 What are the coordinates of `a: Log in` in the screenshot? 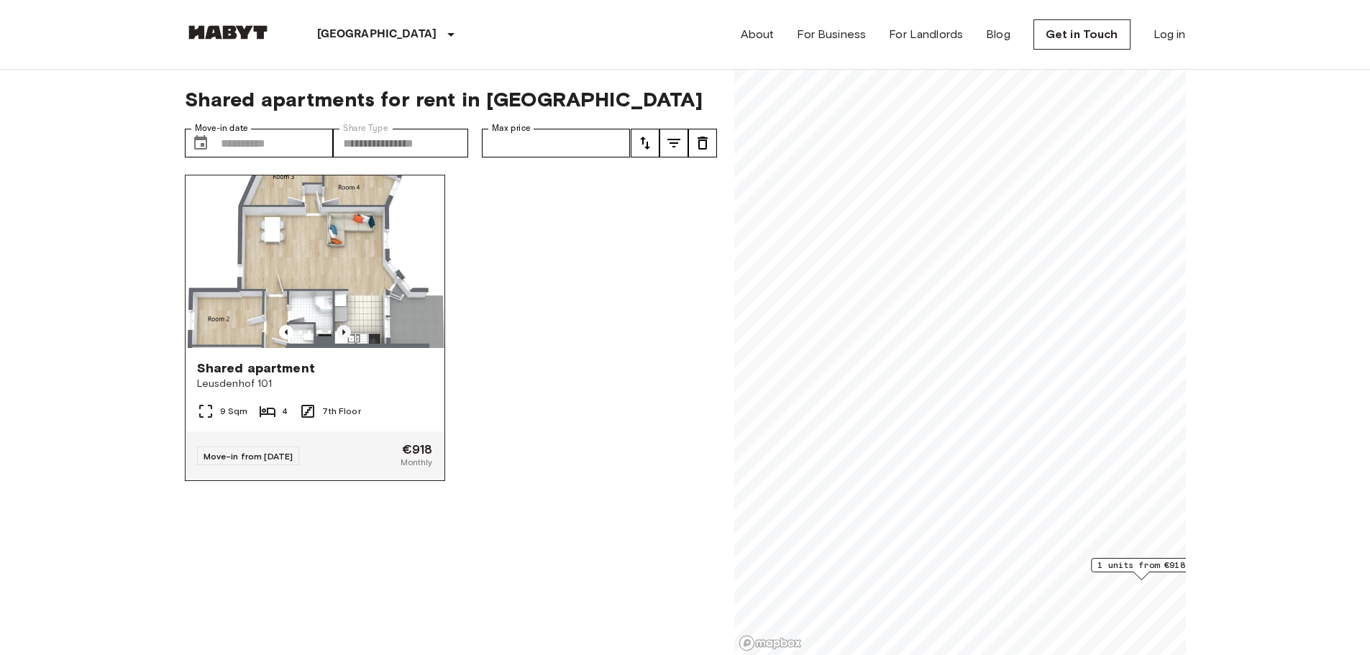 It's located at (1169, 35).